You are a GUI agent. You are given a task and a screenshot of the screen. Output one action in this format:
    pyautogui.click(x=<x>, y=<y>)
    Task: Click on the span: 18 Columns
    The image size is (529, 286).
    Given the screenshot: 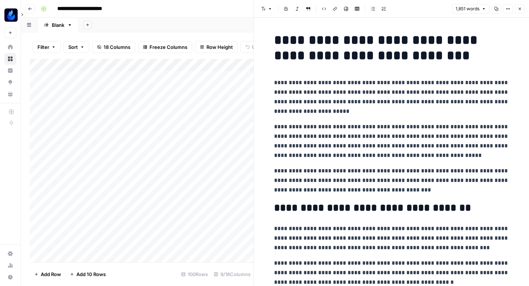 What is the action you would take?
    pyautogui.click(x=117, y=47)
    